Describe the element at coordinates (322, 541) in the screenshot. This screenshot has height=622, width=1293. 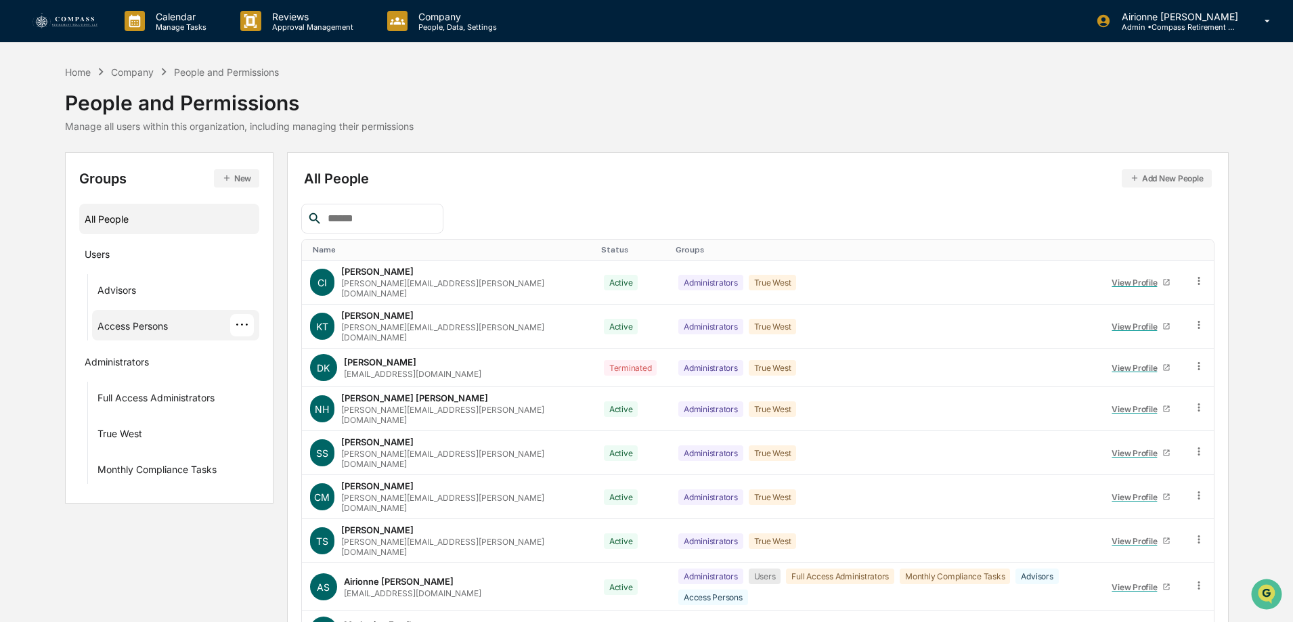
I see `span: TS` at that location.